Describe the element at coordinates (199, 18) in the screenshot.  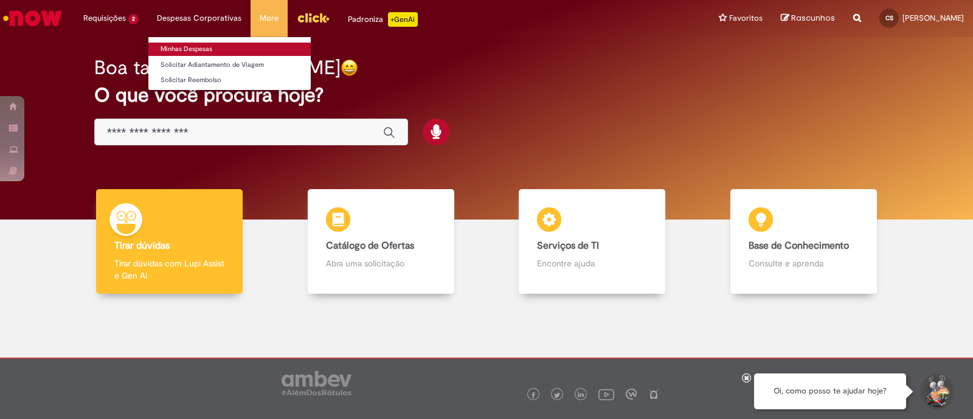
I see `span: Despesas Corporativas` at that location.